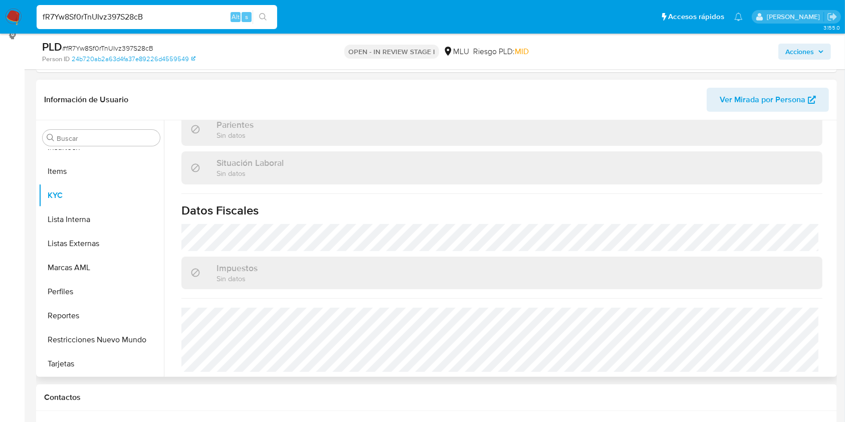 The image size is (845, 422). What do you see at coordinates (101, 316) in the screenshot?
I see `button: Reportes` at bounding box center [101, 316].